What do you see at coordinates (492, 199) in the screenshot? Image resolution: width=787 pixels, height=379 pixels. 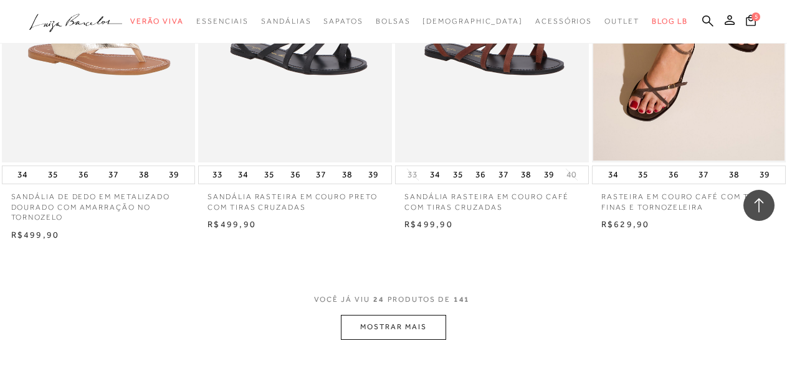 I see `p: SANDÁLIA RASTEIRA EM COURO CAFÉ COM TIRAS CRUZADAS` at bounding box center [492, 199].